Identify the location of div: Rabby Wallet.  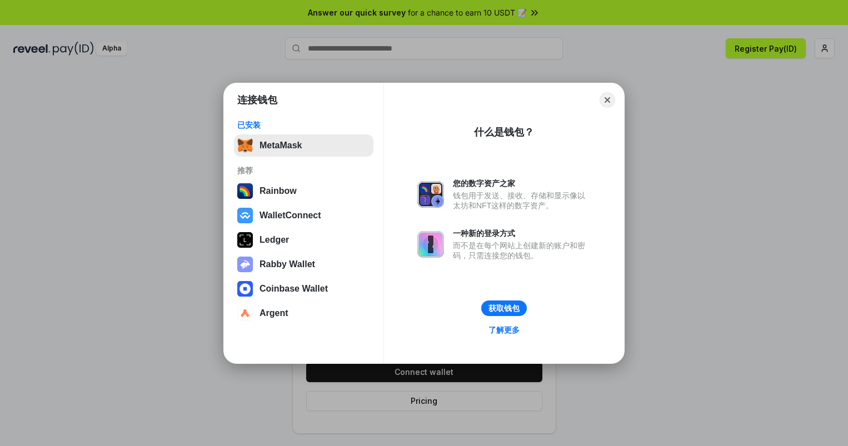
(287, 264).